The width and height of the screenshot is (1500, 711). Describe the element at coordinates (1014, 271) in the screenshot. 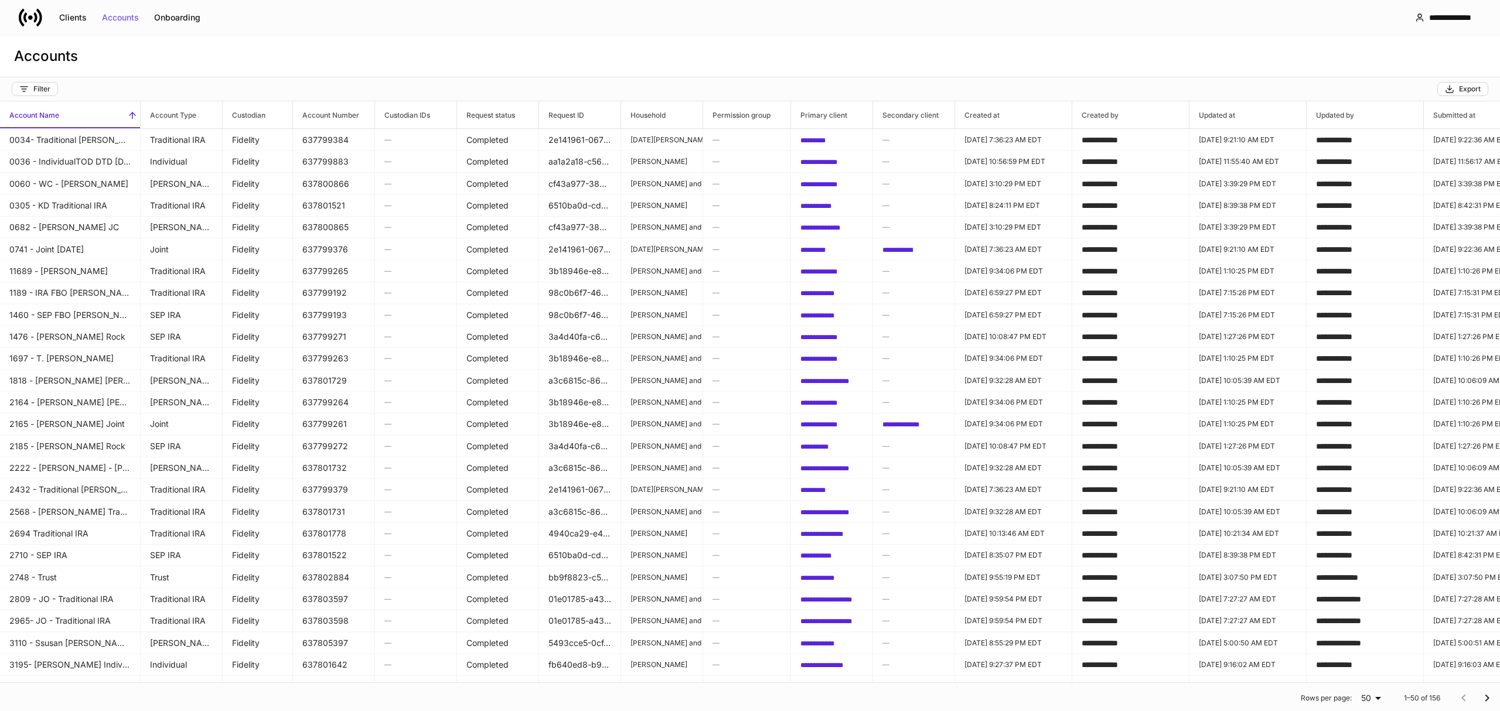

I see `td: 2025-09-03T01:34:06.807Z` at that location.